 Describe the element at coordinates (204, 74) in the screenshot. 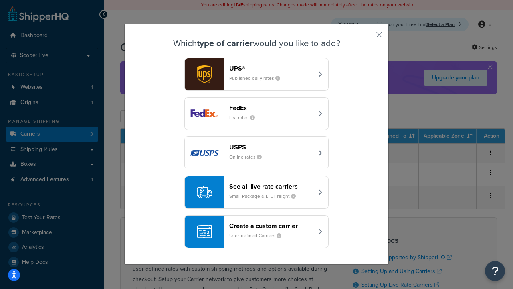

I see `img: ups logo` at that location.